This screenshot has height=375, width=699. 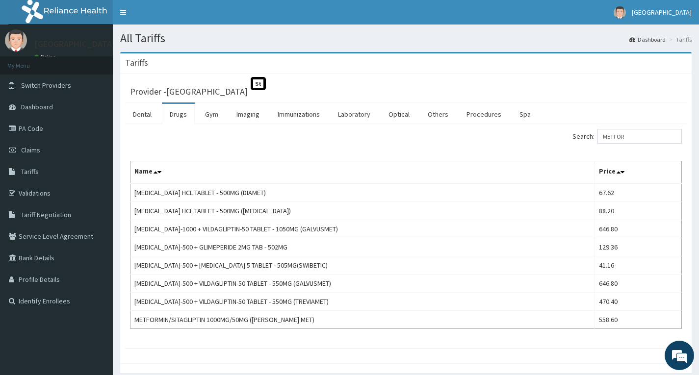 What do you see at coordinates (638, 173) in the screenshot?
I see `th: Price` at bounding box center [638, 173].